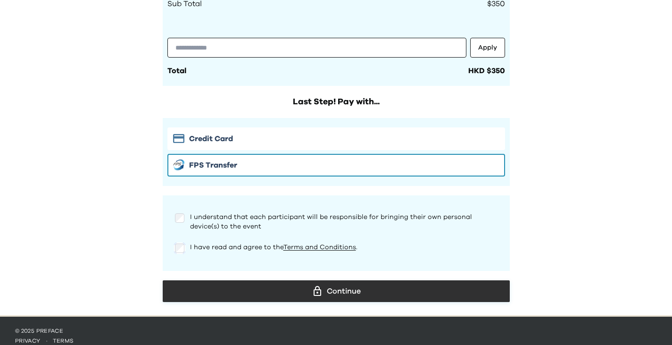 This screenshot has height=345, width=672. Describe the element at coordinates (28, 340) in the screenshot. I see `a: privacy` at that location.